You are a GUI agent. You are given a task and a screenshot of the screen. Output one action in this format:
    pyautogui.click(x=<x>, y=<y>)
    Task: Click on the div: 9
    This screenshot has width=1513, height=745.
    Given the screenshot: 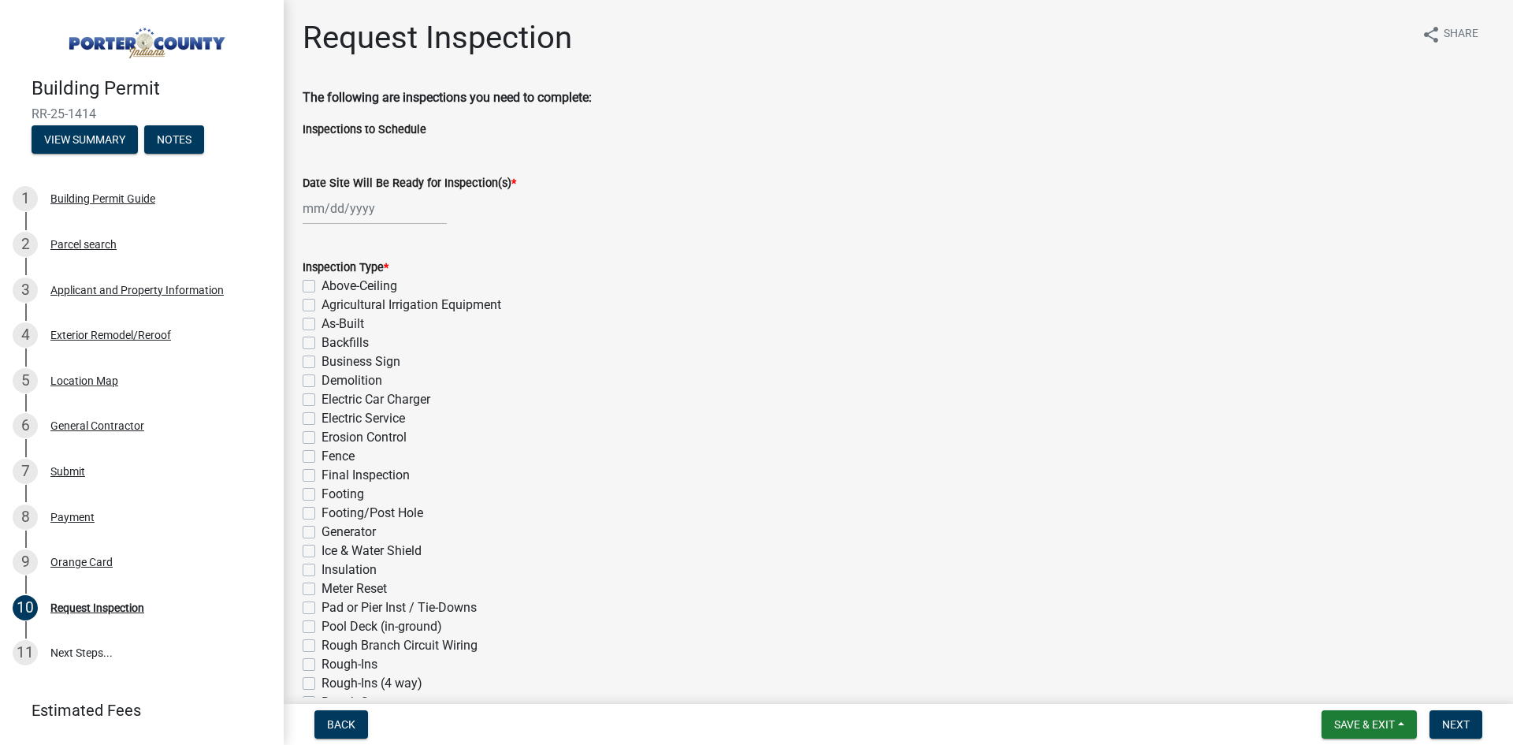 What is the action you would take?
    pyautogui.click(x=25, y=562)
    